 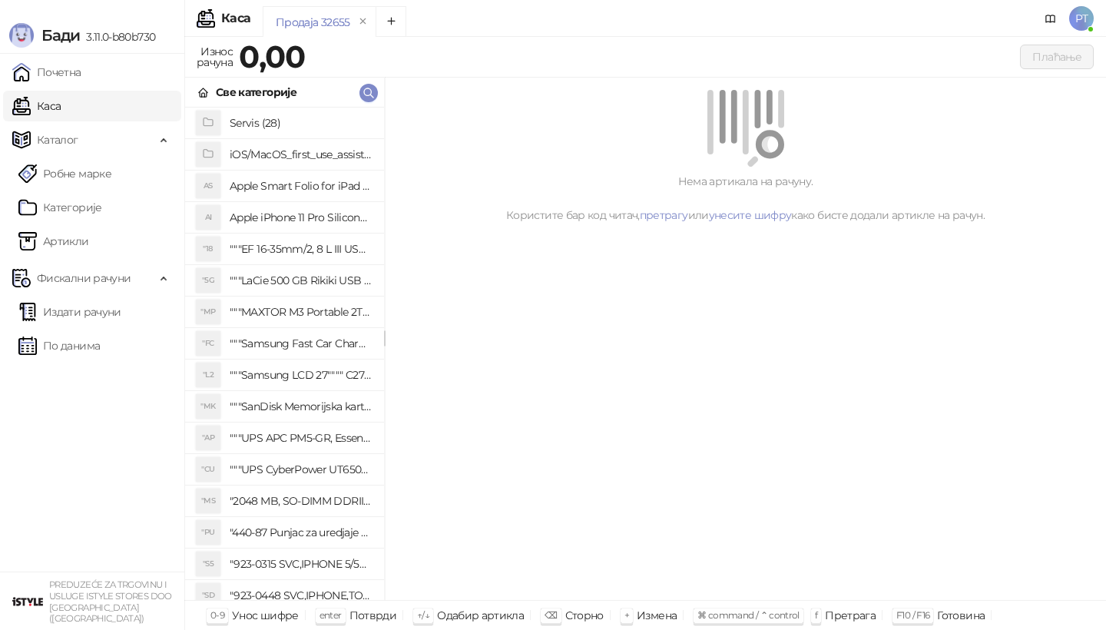 I want to click on button: Add tab, so click(x=391, y=22).